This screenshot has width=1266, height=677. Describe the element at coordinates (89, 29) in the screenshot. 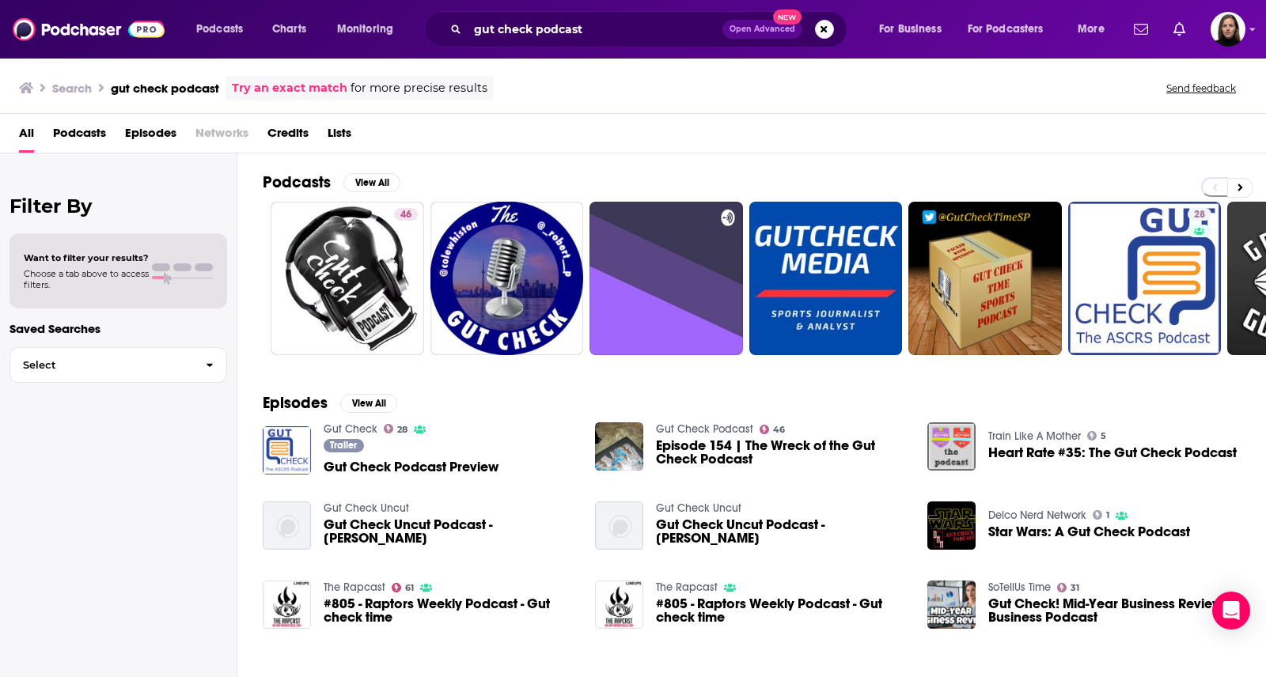

I see `img: Podchaser - Follow, Share and Rate Podcasts` at that location.